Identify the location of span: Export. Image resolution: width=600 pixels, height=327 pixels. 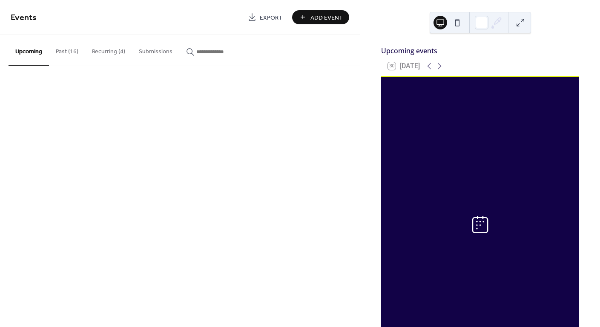
(271, 17).